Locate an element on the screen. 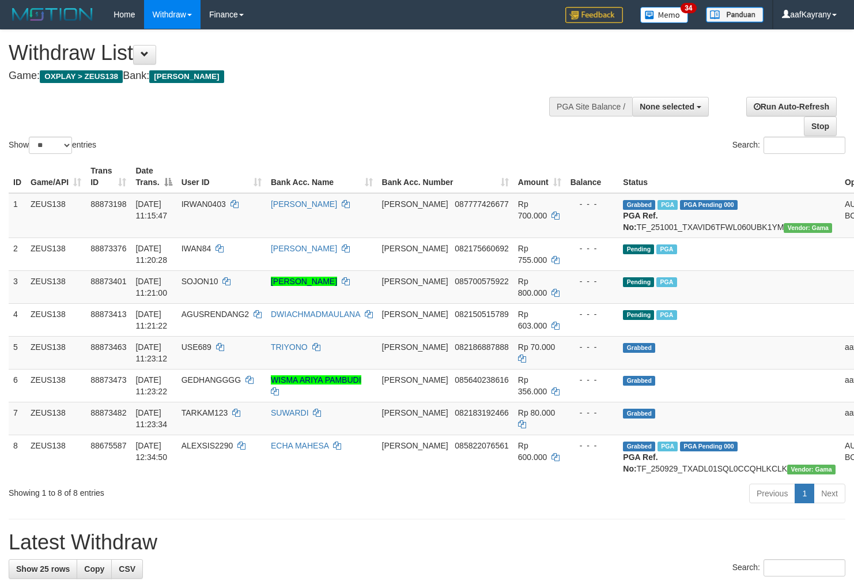 The height and width of the screenshot is (588, 854). span: 88873413 is located at coordinates (108, 314).